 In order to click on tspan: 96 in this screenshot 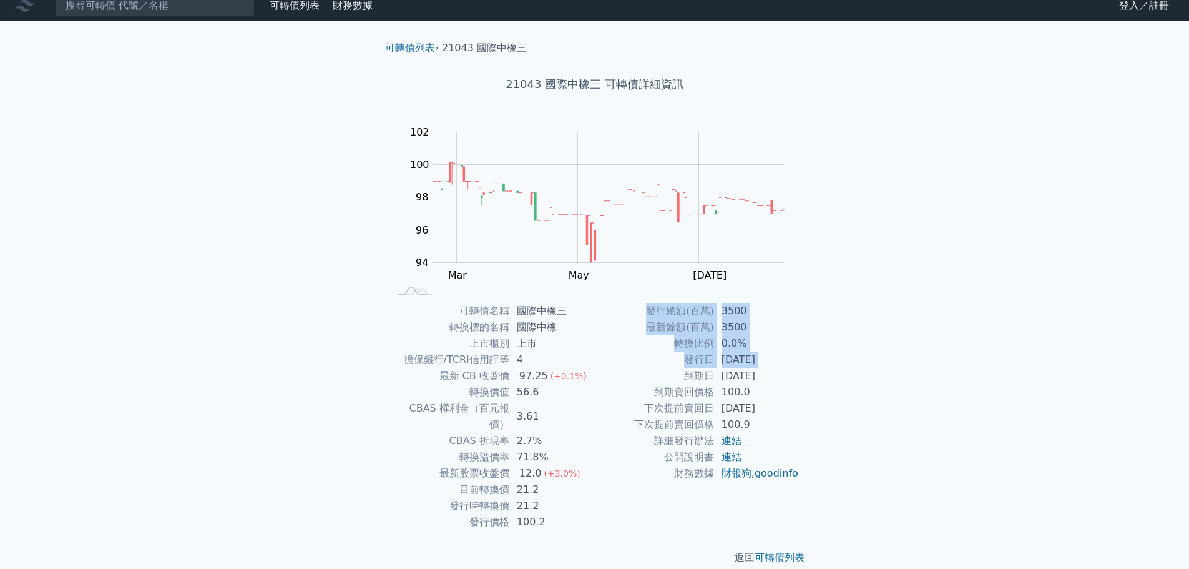, I will do `click(422, 230)`.